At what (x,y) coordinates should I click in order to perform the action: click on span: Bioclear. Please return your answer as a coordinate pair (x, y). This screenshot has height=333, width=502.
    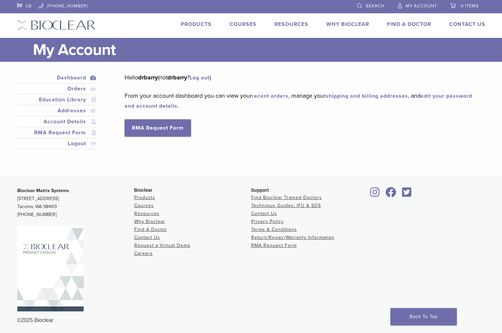
    Looking at the image, I should click on (143, 190).